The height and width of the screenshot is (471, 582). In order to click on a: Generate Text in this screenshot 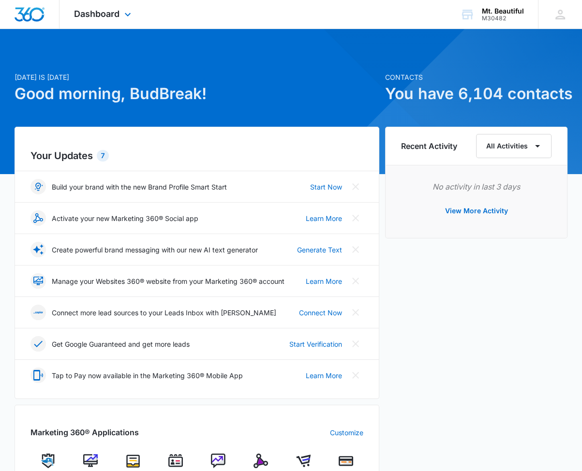, I will do `click(319, 250)`.